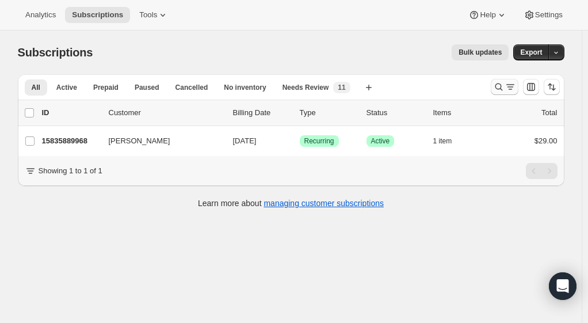 The height and width of the screenshot is (323, 588). What do you see at coordinates (166, 113) in the screenshot?
I see `p: Customer` at bounding box center [166, 113].